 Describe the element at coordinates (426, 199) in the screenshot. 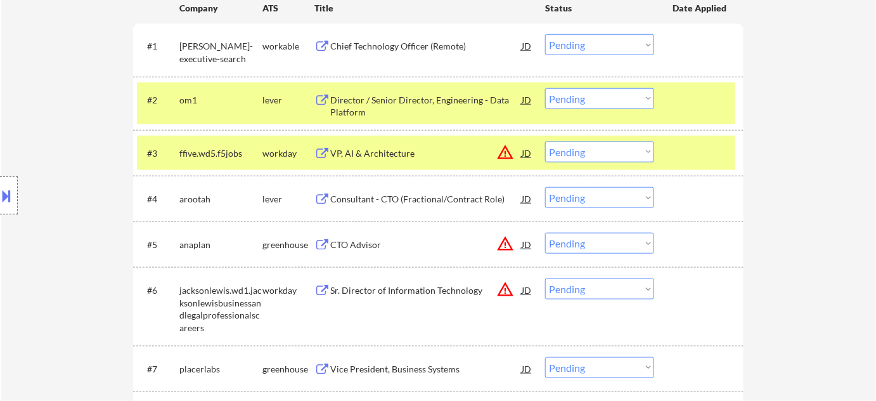

I see `div: Consultant - CTO (Fractional/Contract Role)` at that location.